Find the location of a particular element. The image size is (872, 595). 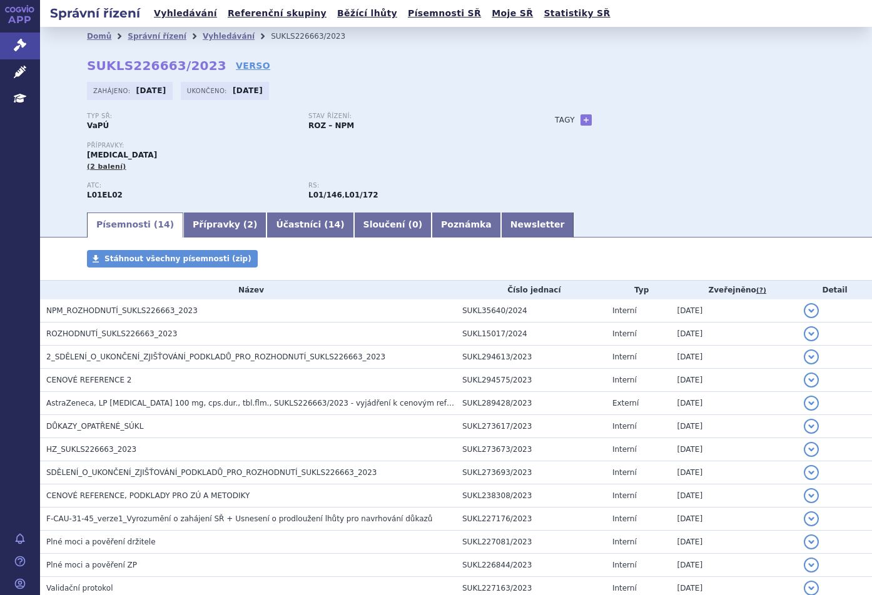

li: SUKLS226663/2023 is located at coordinates (316, 36).